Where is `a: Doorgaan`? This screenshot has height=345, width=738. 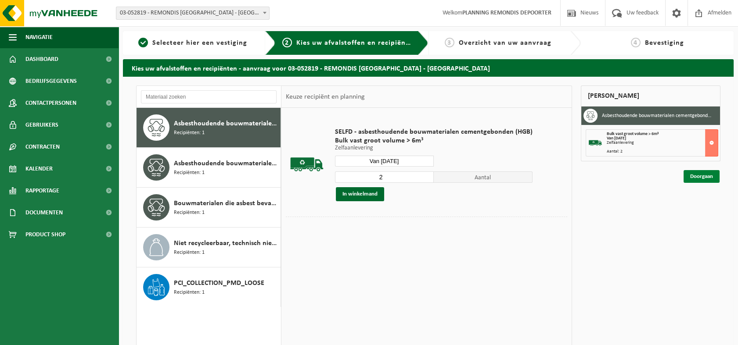 a: Doorgaan is located at coordinates (701, 176).